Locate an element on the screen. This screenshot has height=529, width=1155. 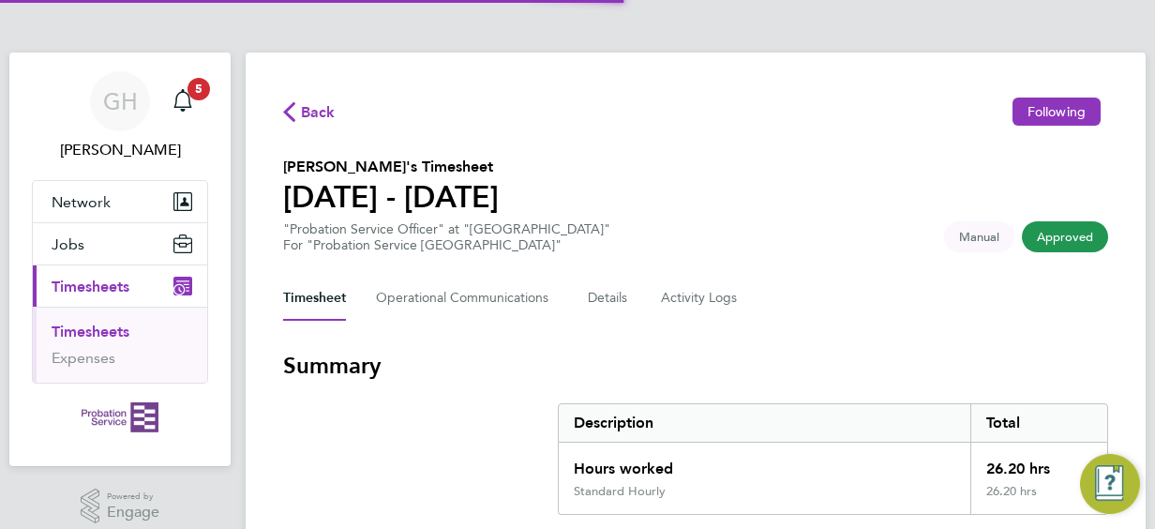
span: GH is located at coordinates (120, 101).